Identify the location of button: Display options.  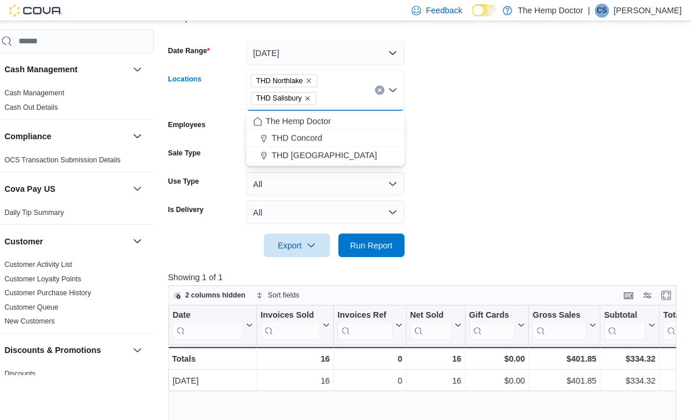
(648, 290).